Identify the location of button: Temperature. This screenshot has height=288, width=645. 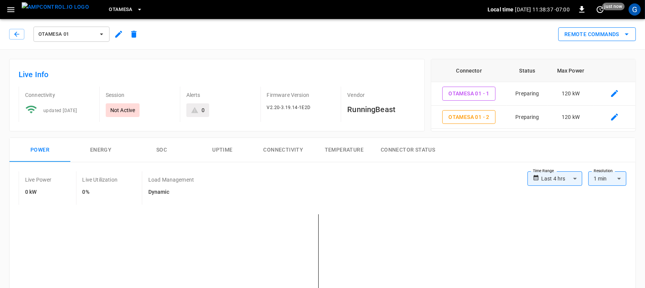
(344, 150).